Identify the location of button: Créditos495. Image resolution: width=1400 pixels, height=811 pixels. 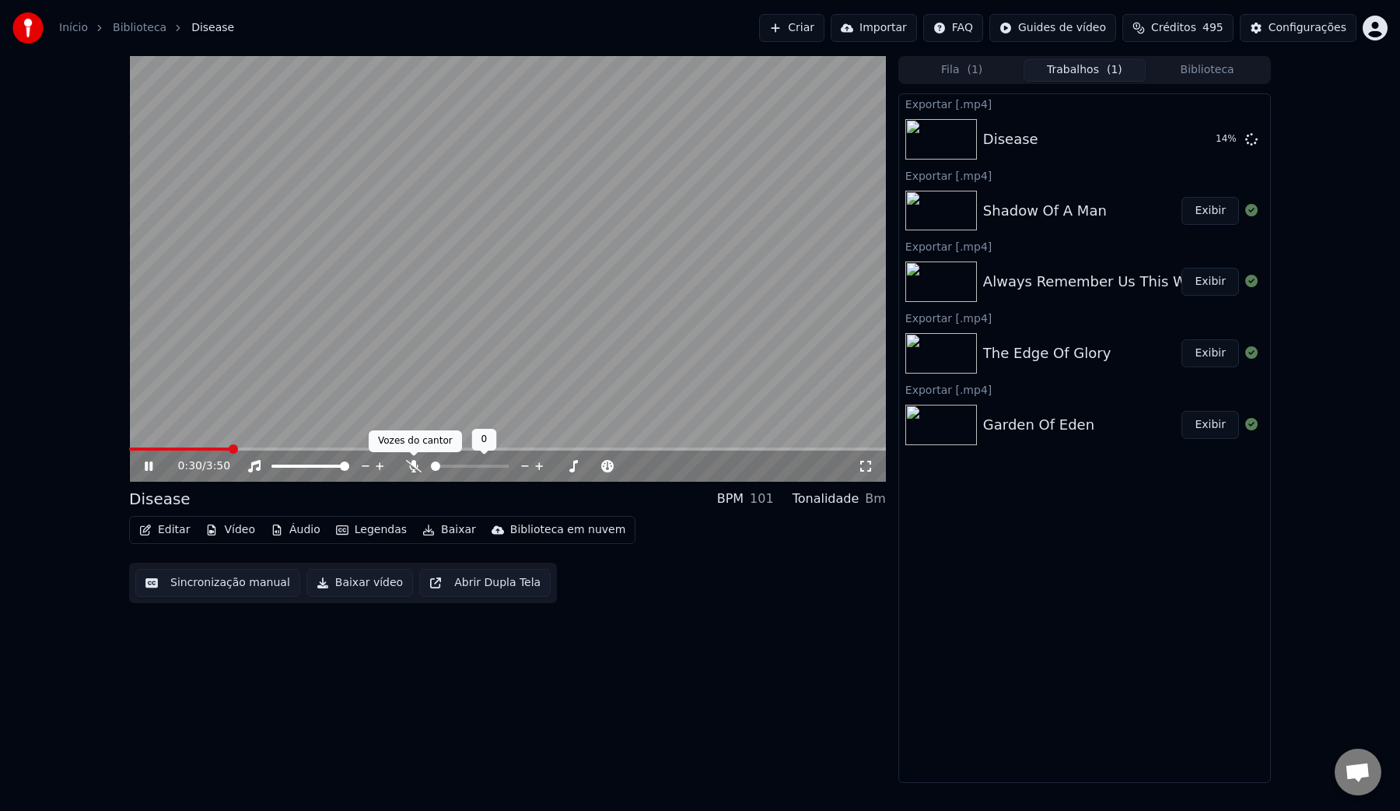
(1178, 28).